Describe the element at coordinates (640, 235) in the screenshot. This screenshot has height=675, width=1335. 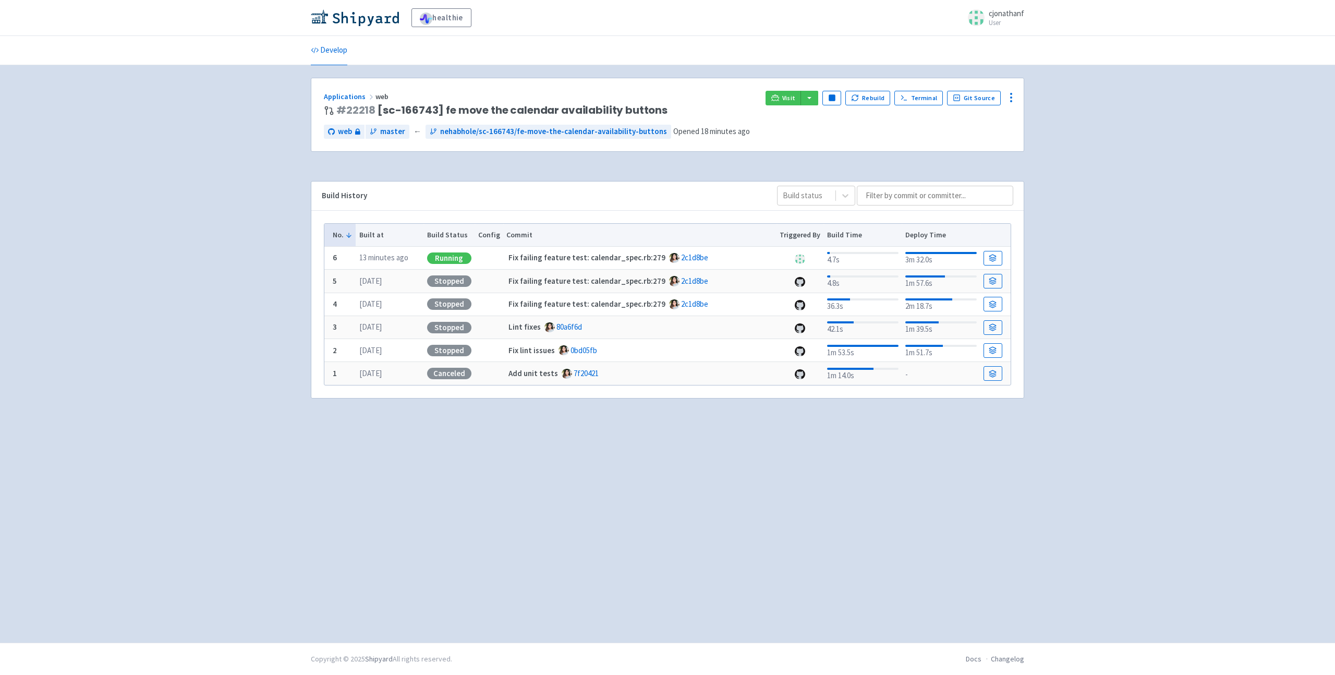
I see `th: Commit` at that location.